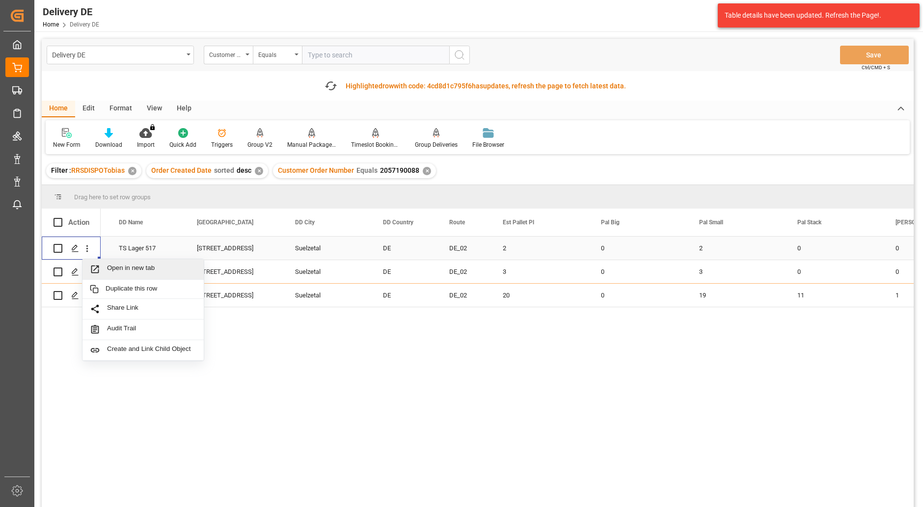 Image resolution: width=923 pixels, height=507 pixels. I want to click on div: TS Lager 517, so click(146, 248).